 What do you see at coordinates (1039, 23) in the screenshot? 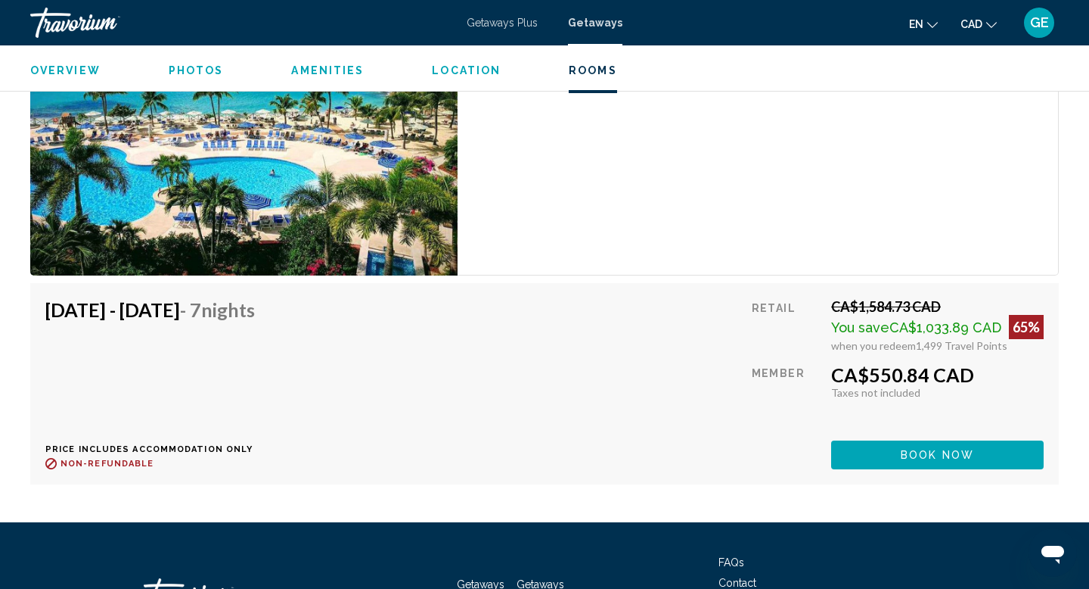
I see `span: GE` at bounding box center [1039, 23].